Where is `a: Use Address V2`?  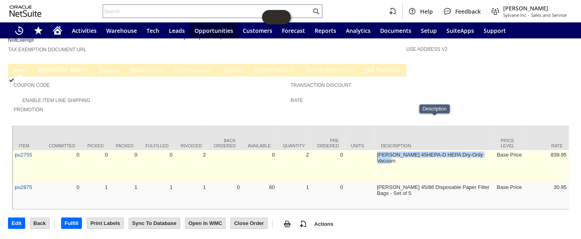 a: Use Address V2 is located at coordinates (427, 49).